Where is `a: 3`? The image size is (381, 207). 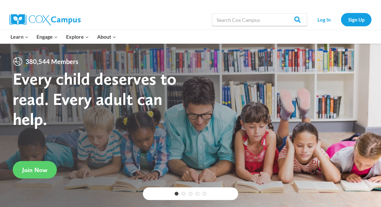 a: 3 is located at coordinates (191, 194).